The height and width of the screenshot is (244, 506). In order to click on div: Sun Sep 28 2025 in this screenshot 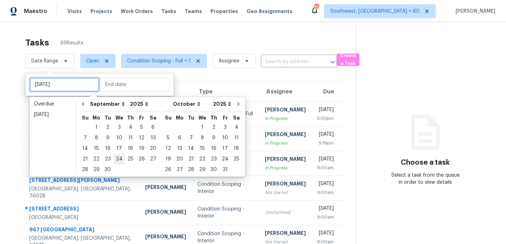, I will do `click(85, 170)`.